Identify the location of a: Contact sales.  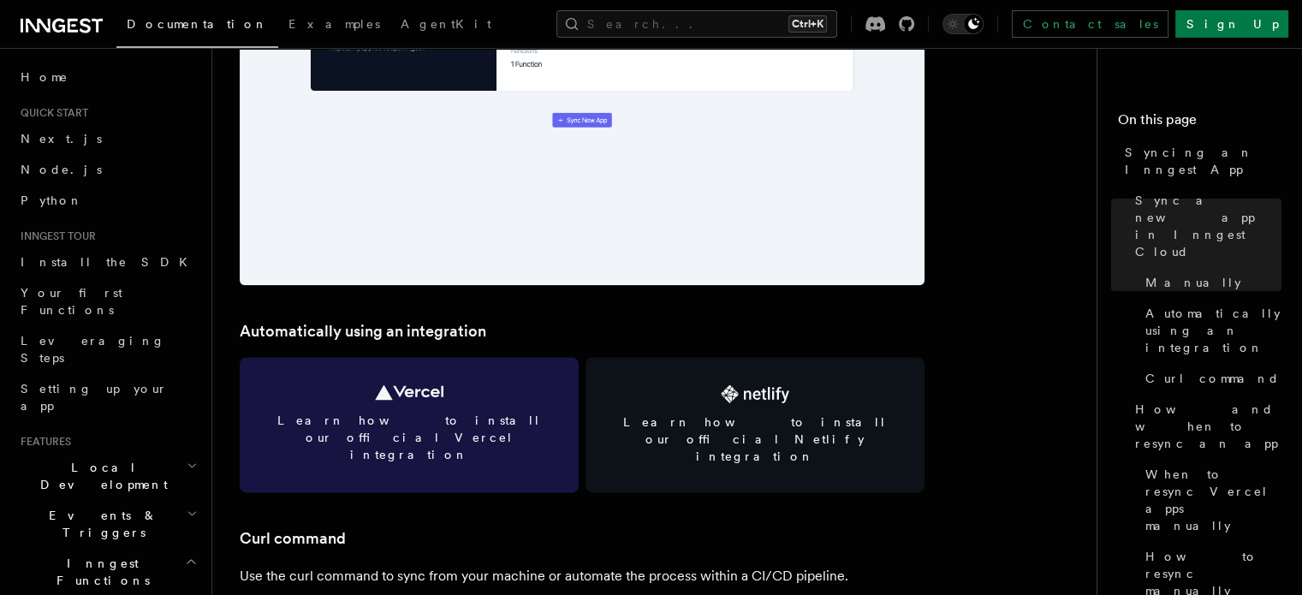
(1089, 24).